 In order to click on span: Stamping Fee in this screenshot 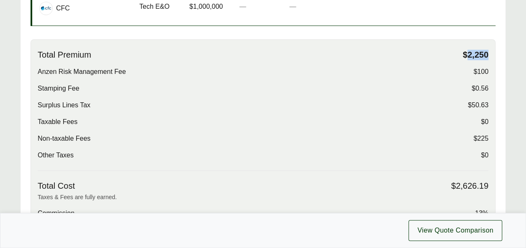, I will do `click(59, 89)`.